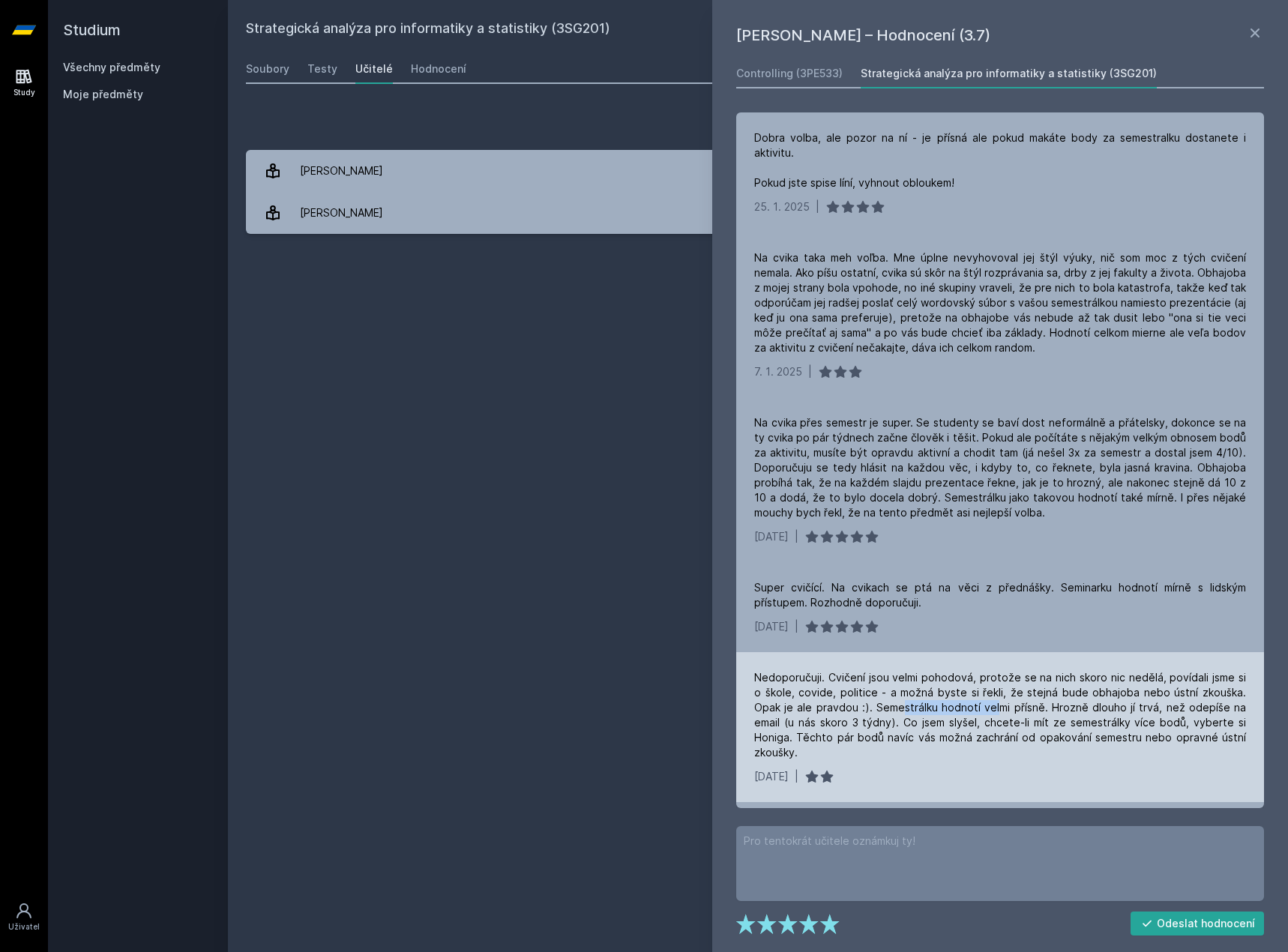  What do you see at coordinates (1000, 303) in the screenshot?
I see `div: Na cvika taka meh voľba. Mne úplne nevyhovoval jej štýl výuky, nič som moc z tých cvičení nemala....` at bounding box center [1000, 303].